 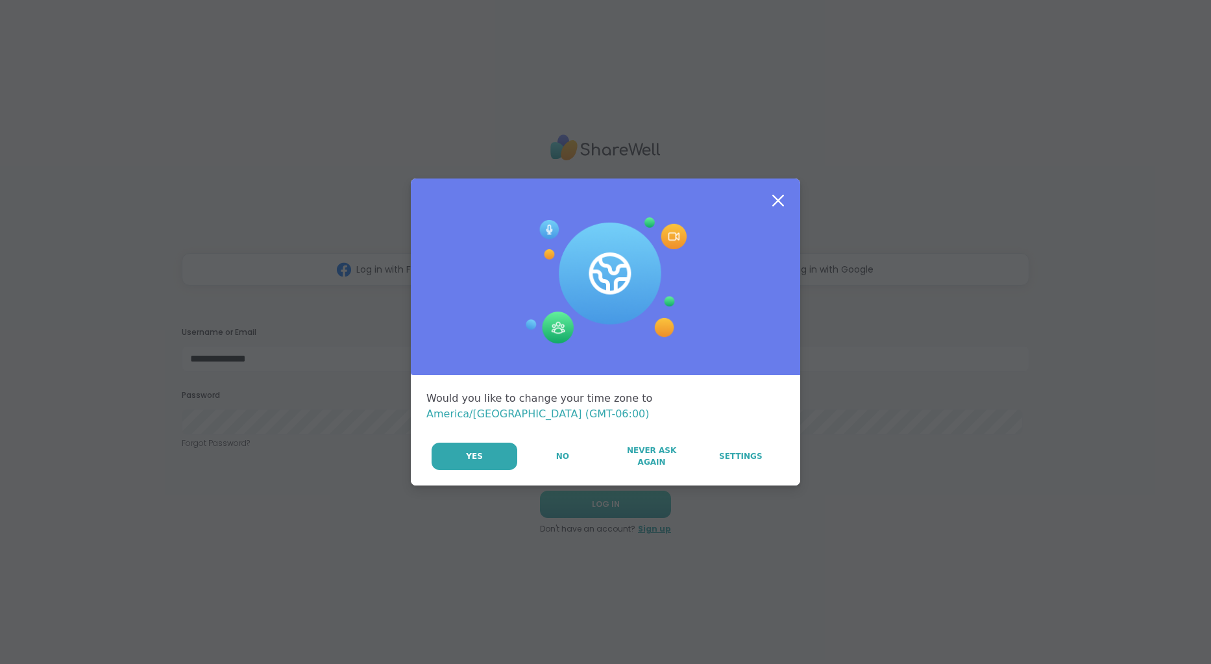 What do you see at coordinates (651, 456) in the screenshot?
I see `button: Never Ask Again` at bounding box center [651, 456].